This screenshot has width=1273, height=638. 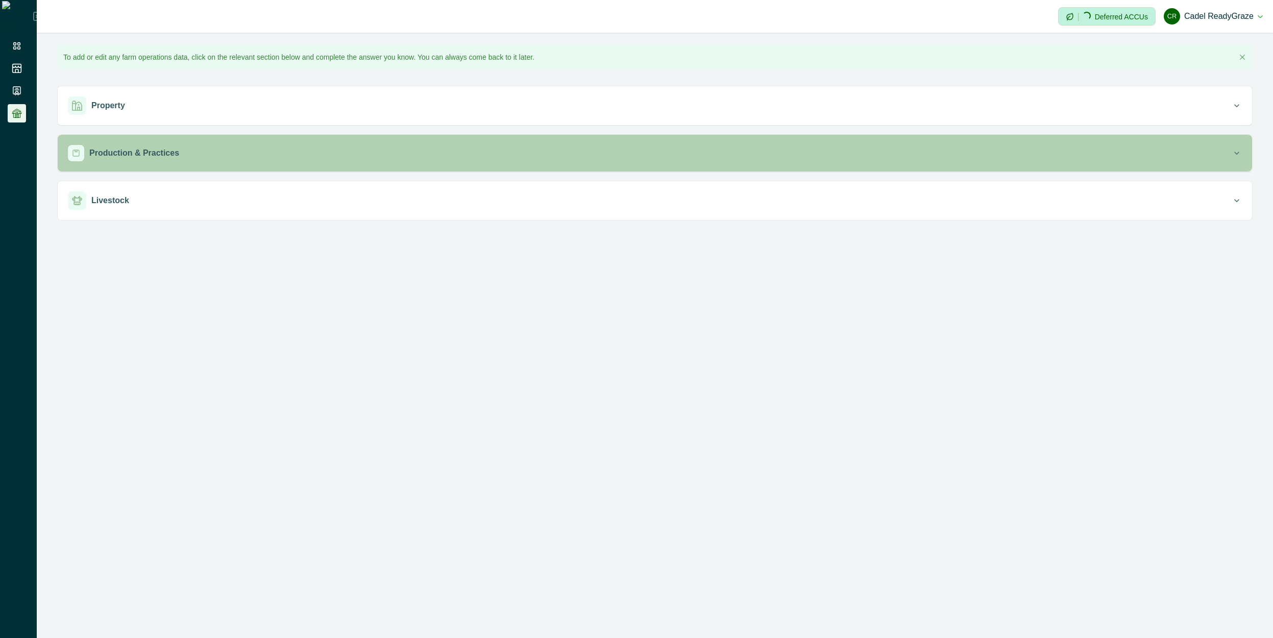 What do you see at coordinates (110, 201) in the screenshot?
I see `p: Livestock` at bounding box center [110, 201].